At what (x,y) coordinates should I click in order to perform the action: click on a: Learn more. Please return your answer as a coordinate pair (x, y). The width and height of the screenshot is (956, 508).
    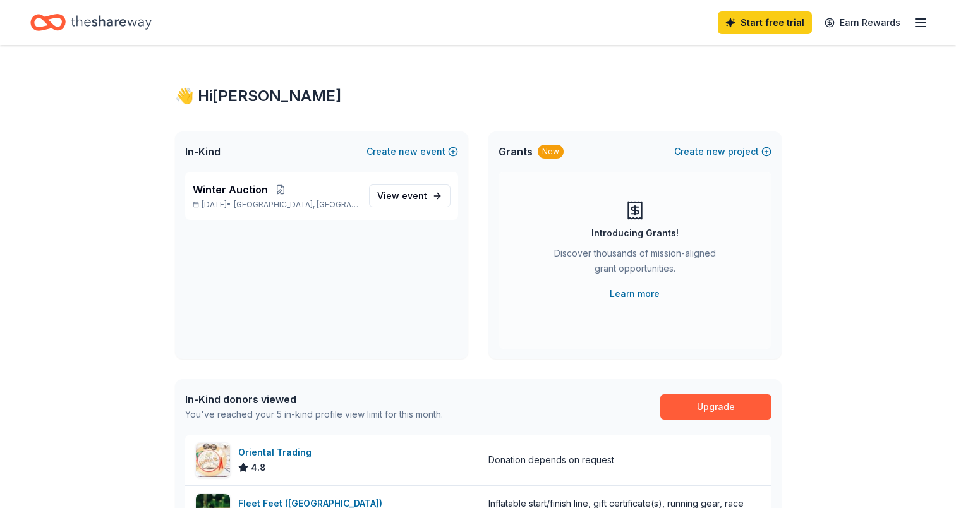
    Looking at the image, I should click on (634, 294).